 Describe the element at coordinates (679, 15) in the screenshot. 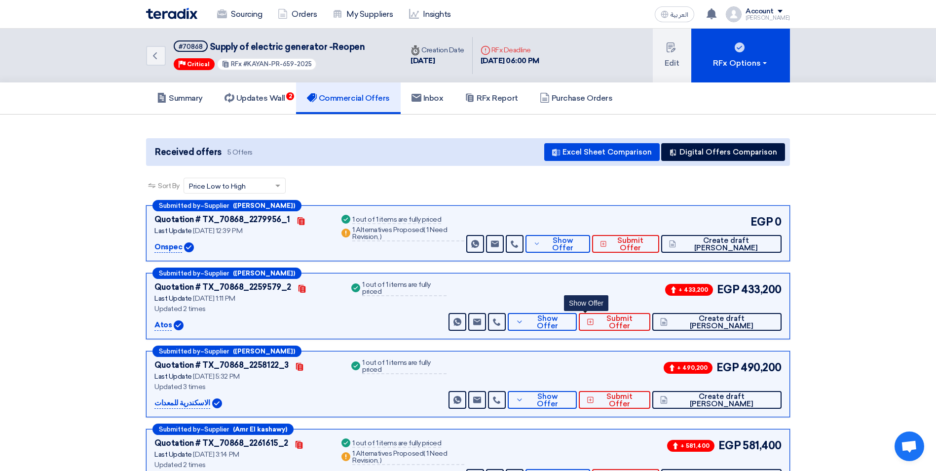

I see `span: العربية` at that location.